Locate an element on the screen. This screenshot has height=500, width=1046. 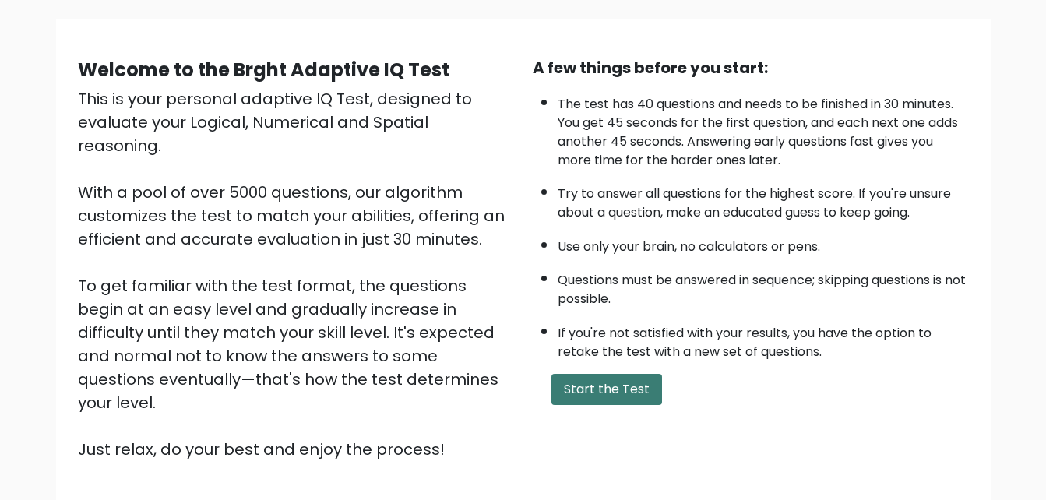
li: The test has 40 questions and needs to be finished in 30 minutes. You get 45 seconds for the firs... is located at coordinates (763, 128).